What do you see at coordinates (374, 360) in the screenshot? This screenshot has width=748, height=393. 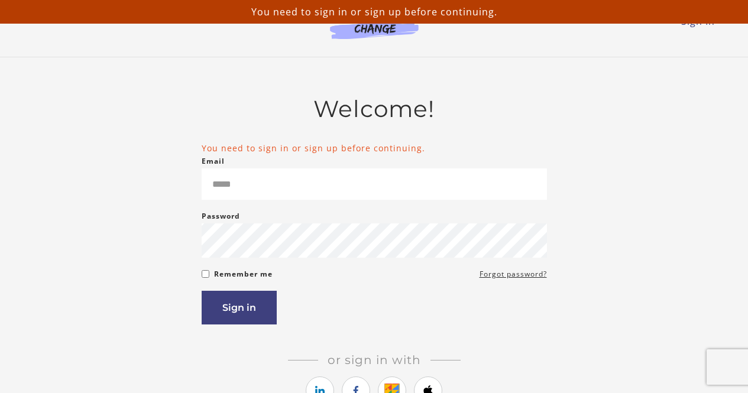 I see `span: Or sign in with` at bounding box center [374, 360].